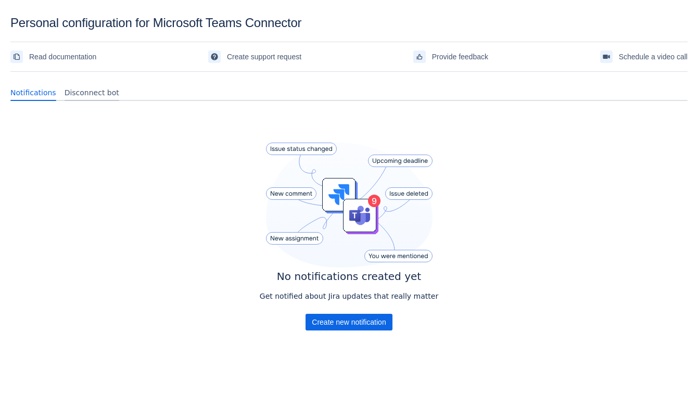 This screenshot has width=698, height=408. What do you see at coordinates (451, 57) in the screenshot?
I see `a: Provide feedback` at bounding box center [451, 57].